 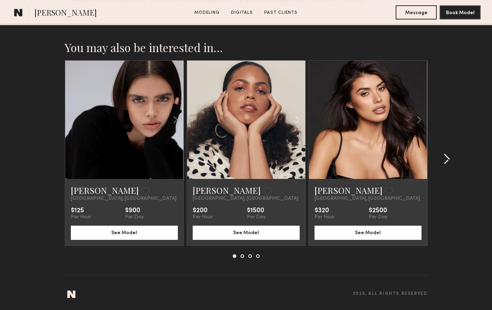 What do you see at coordinates (324, 211) in the screenshot?
I see `div: $320` at bounding box center [324, 211].